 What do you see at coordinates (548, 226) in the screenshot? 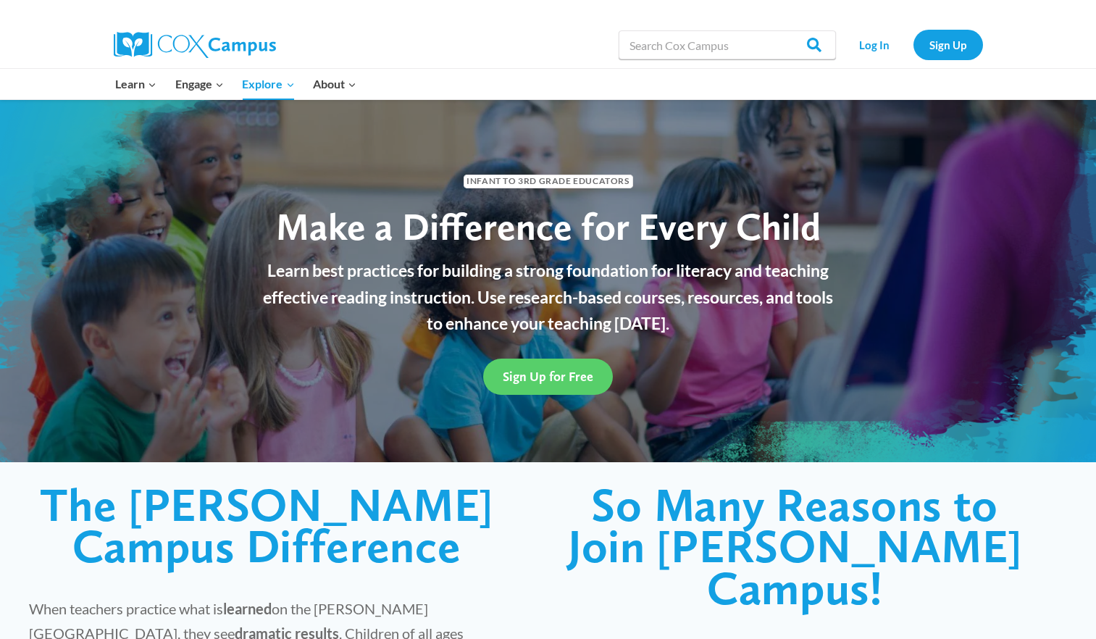
I see `span: Make a Difference for Every Child` at bounding box center [548, 226].